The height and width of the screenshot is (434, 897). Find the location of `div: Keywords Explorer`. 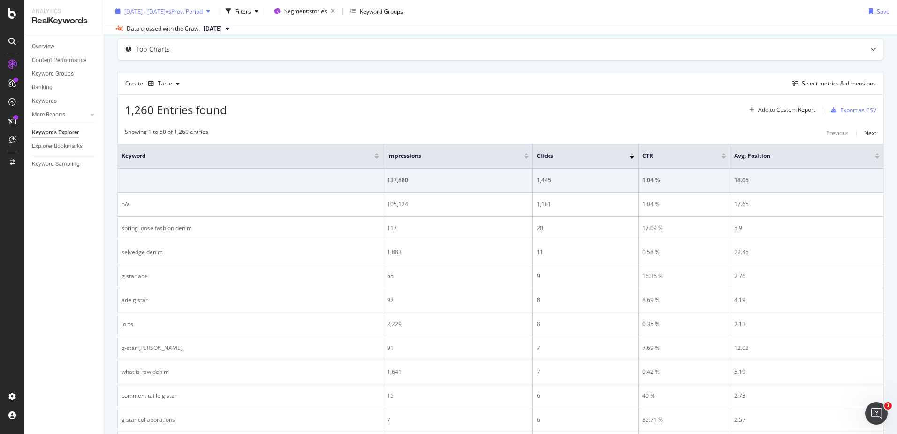

div: Keywords Explorer is located at coordinates (55, 132).